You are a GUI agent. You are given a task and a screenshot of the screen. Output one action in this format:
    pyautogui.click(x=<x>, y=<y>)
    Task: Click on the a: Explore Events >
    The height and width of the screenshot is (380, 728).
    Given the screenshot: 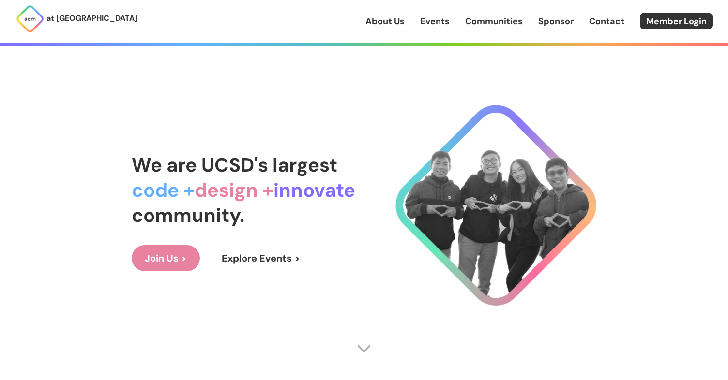 What is the action you would take?
    pyautogui.click(x=261, y=258)
    